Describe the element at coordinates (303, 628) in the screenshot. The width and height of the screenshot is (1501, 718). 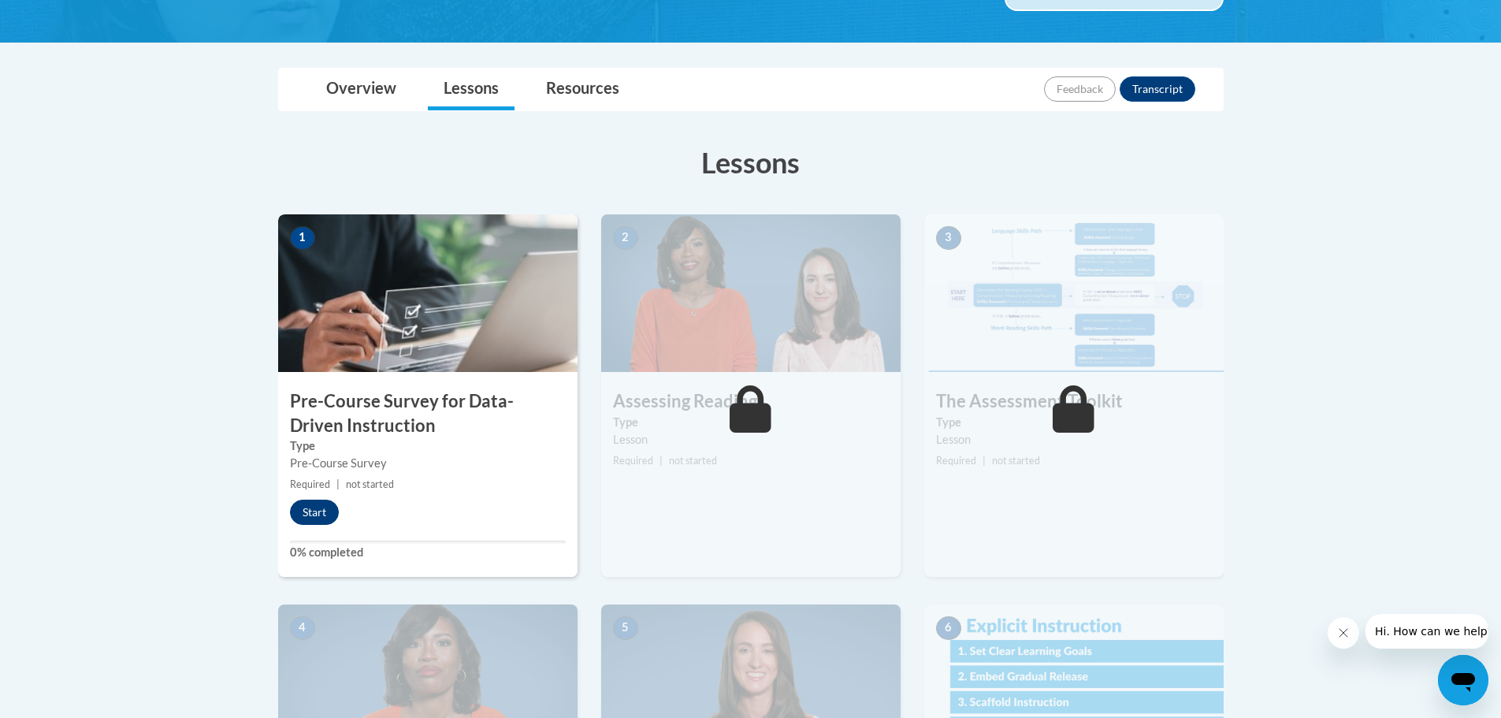
I see `span: 4` at that location.